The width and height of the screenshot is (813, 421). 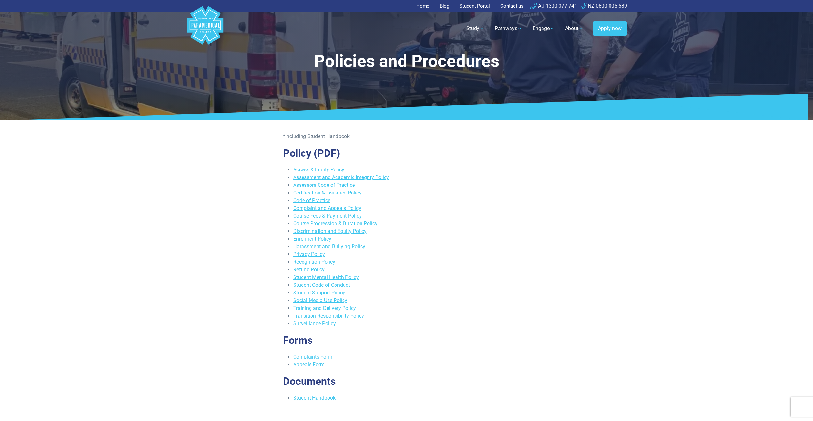 I want to click on a: Privacy Policy, so click(x=309, y=254).